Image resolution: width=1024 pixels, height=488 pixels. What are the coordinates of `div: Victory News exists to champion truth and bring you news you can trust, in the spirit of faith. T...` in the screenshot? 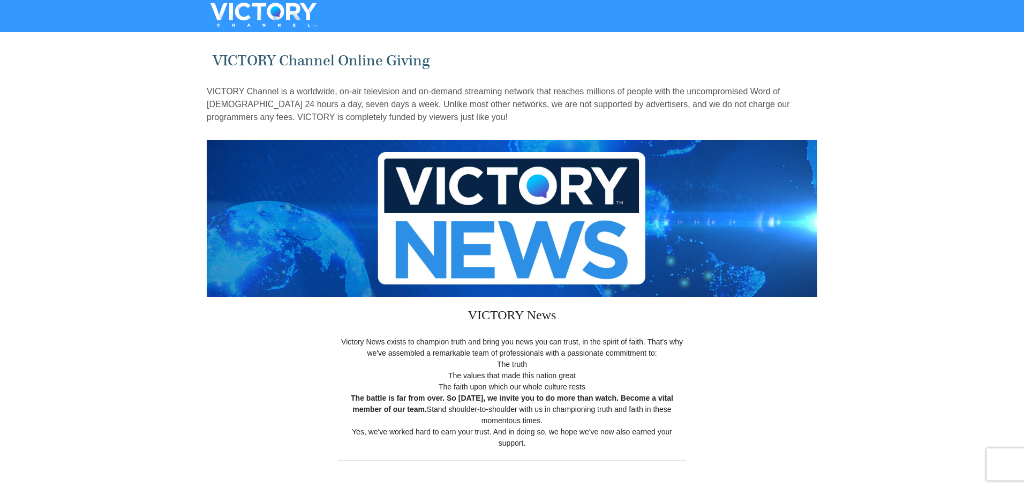 It's located at (512, 393).